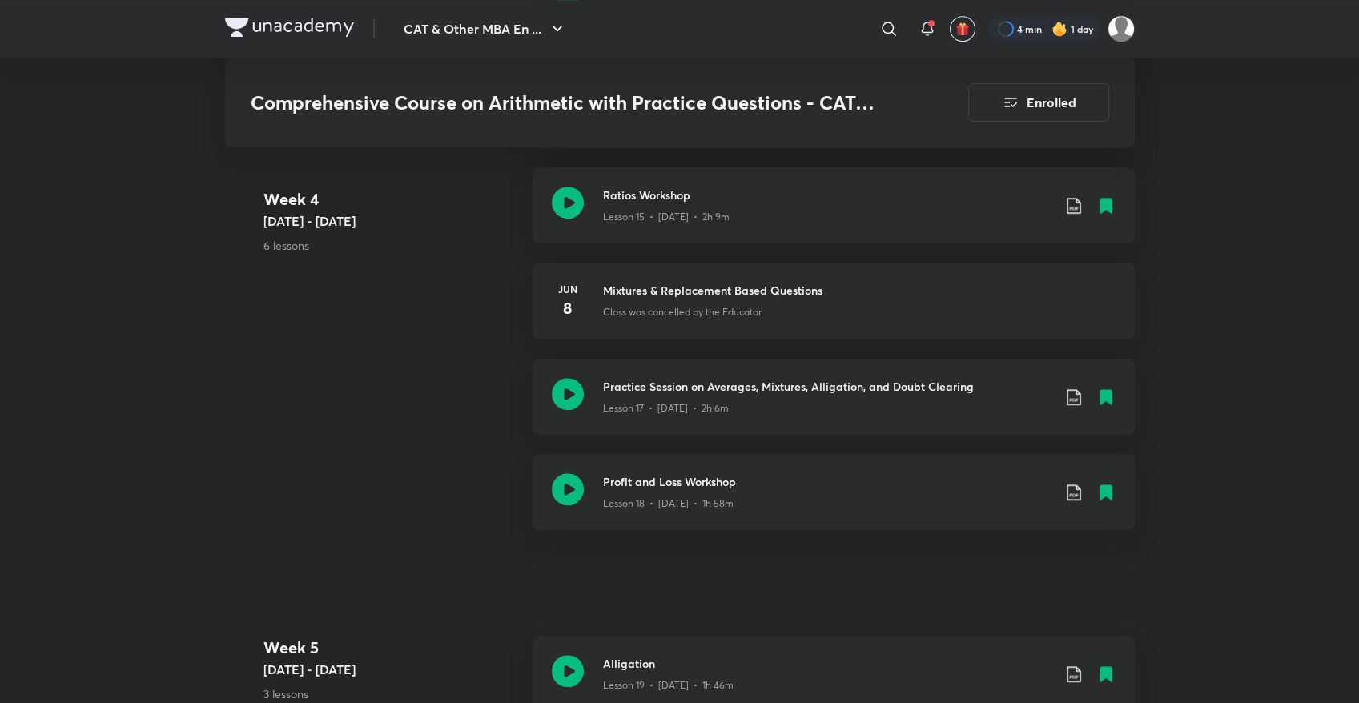 The image size is (1359, 703). I want to click on h4: Week 4, so click(392, 200).